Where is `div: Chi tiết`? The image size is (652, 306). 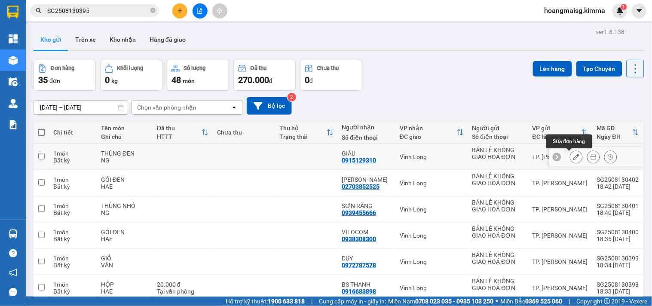
div: Chi tiết is located at coordinates (73, 132).